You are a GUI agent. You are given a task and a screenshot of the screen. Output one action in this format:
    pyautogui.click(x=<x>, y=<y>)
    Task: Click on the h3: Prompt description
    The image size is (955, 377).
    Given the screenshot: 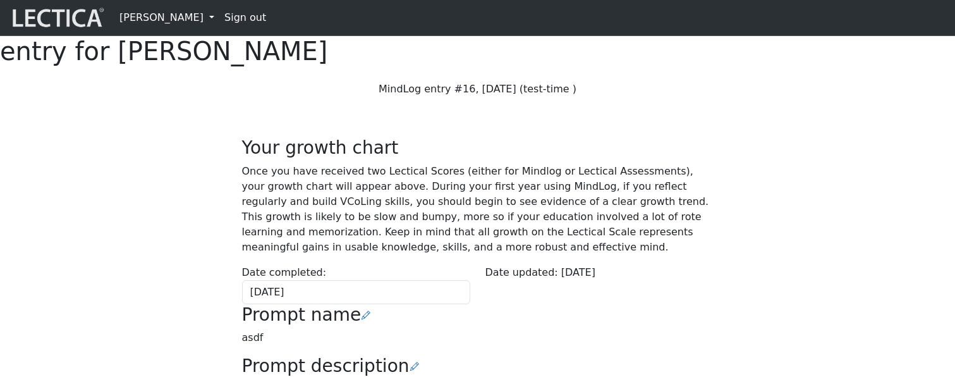 What is the action you would take?
    pyautogui.click(x=478, y=366)
    